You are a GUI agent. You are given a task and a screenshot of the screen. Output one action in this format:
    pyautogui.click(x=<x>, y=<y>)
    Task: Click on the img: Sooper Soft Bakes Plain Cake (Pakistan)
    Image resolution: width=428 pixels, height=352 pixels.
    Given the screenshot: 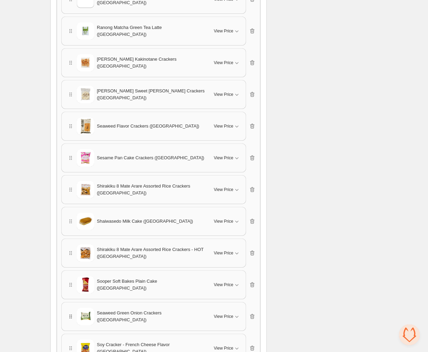 What is the action you would take?
    pyautogui.click(x=85, y=284)
    